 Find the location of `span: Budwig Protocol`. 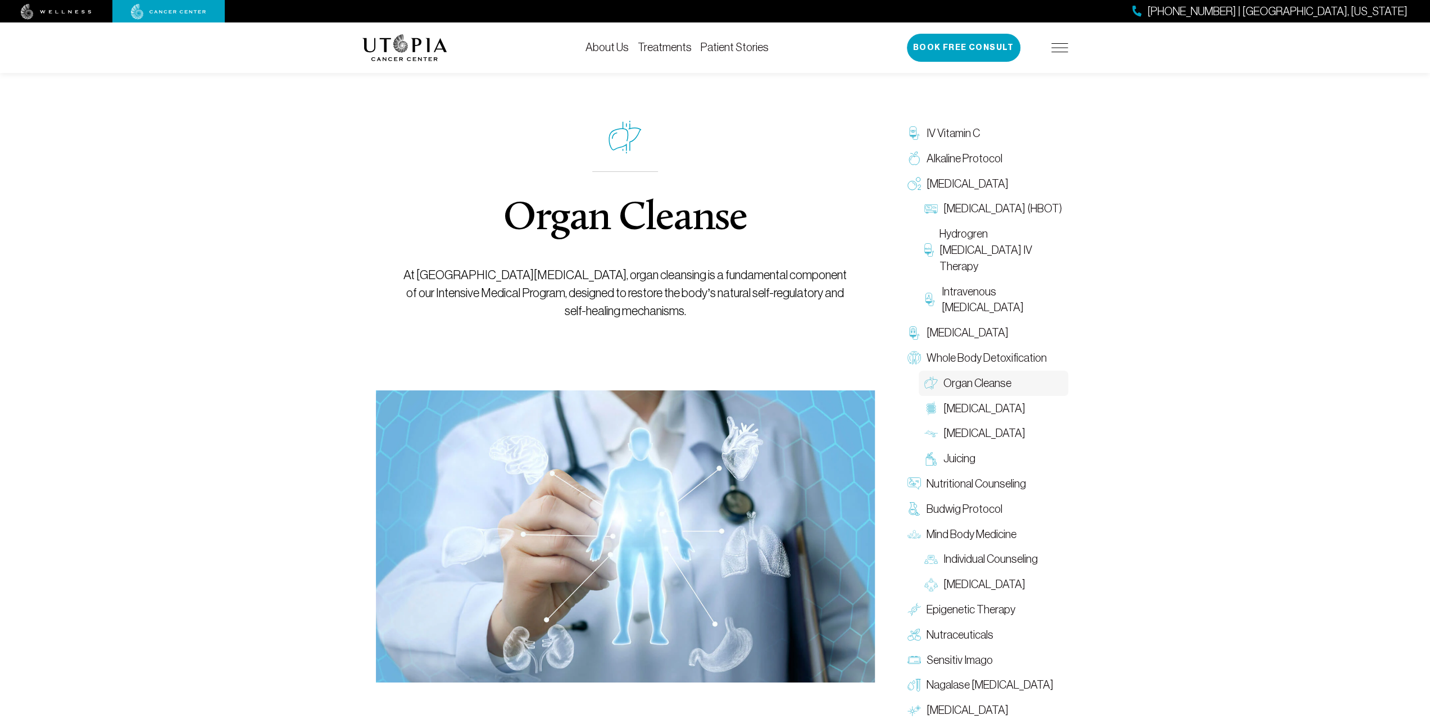

span: Budwig Protocol is located at coordinates (964, 509).